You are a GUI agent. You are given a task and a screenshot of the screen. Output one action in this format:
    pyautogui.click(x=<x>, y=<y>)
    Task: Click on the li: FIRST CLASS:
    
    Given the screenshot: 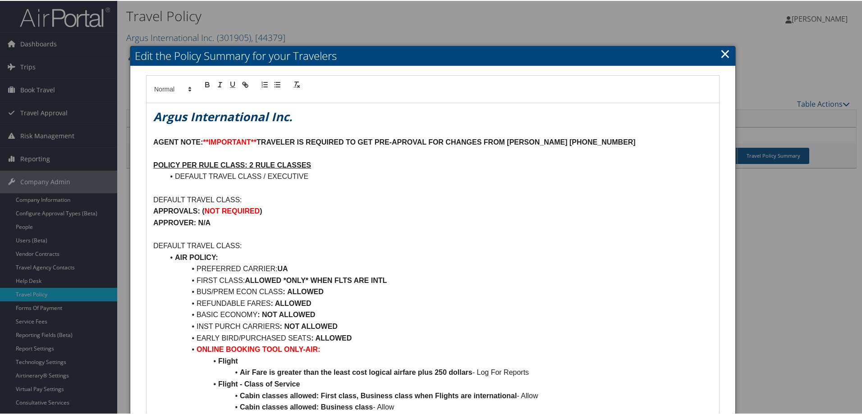 What is the action you would take?
    pyautogui.click(x=438, y=280)
    